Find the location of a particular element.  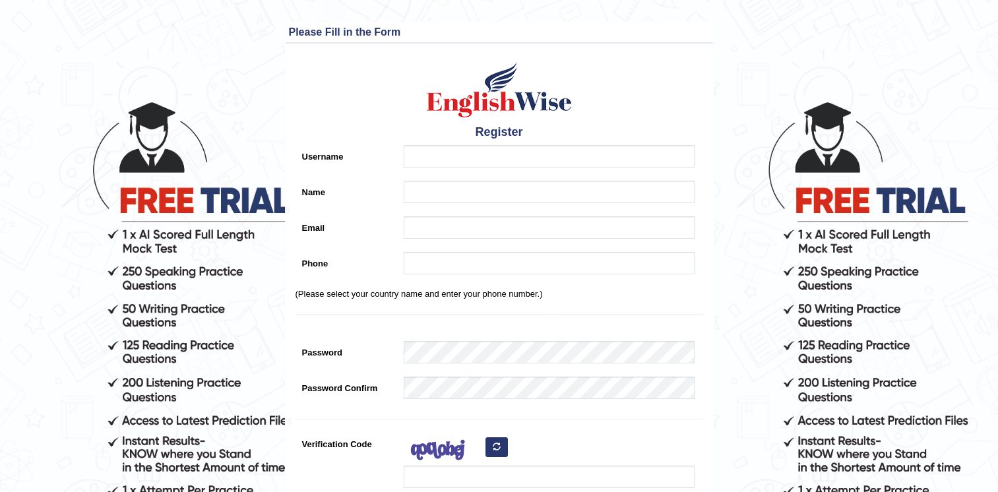

label: Phone is located at coordinates (346, 261).